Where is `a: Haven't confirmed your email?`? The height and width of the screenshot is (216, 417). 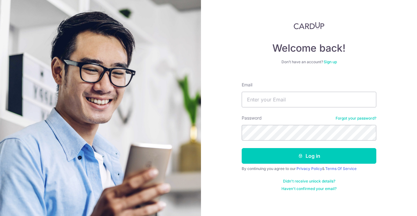
a: Haven't confirmed your email? is located at coordinates (309, 189).